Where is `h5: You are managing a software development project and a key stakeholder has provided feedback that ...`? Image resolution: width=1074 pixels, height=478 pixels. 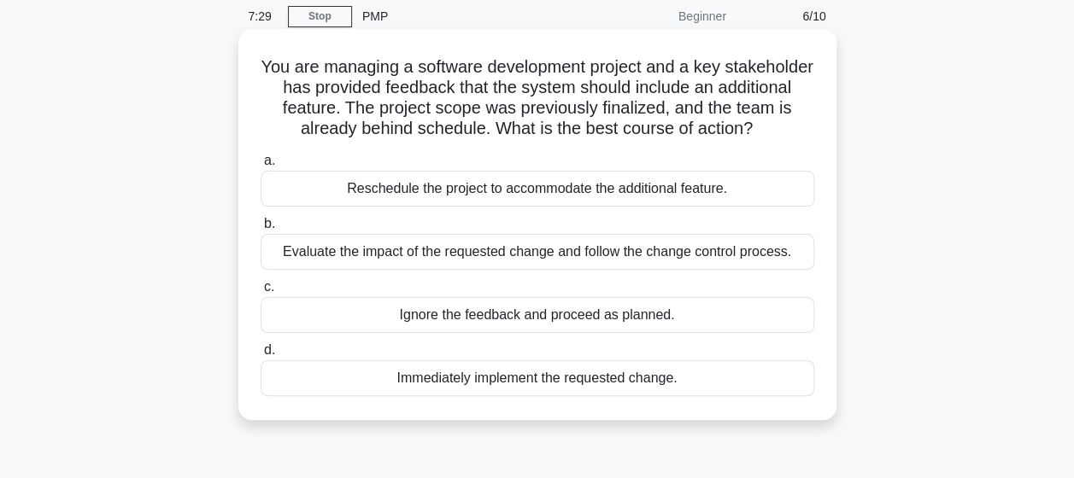 h5: You are managing a software development project and a key stakeholder has provided feedback that ... is located at coordinates (537, 98).